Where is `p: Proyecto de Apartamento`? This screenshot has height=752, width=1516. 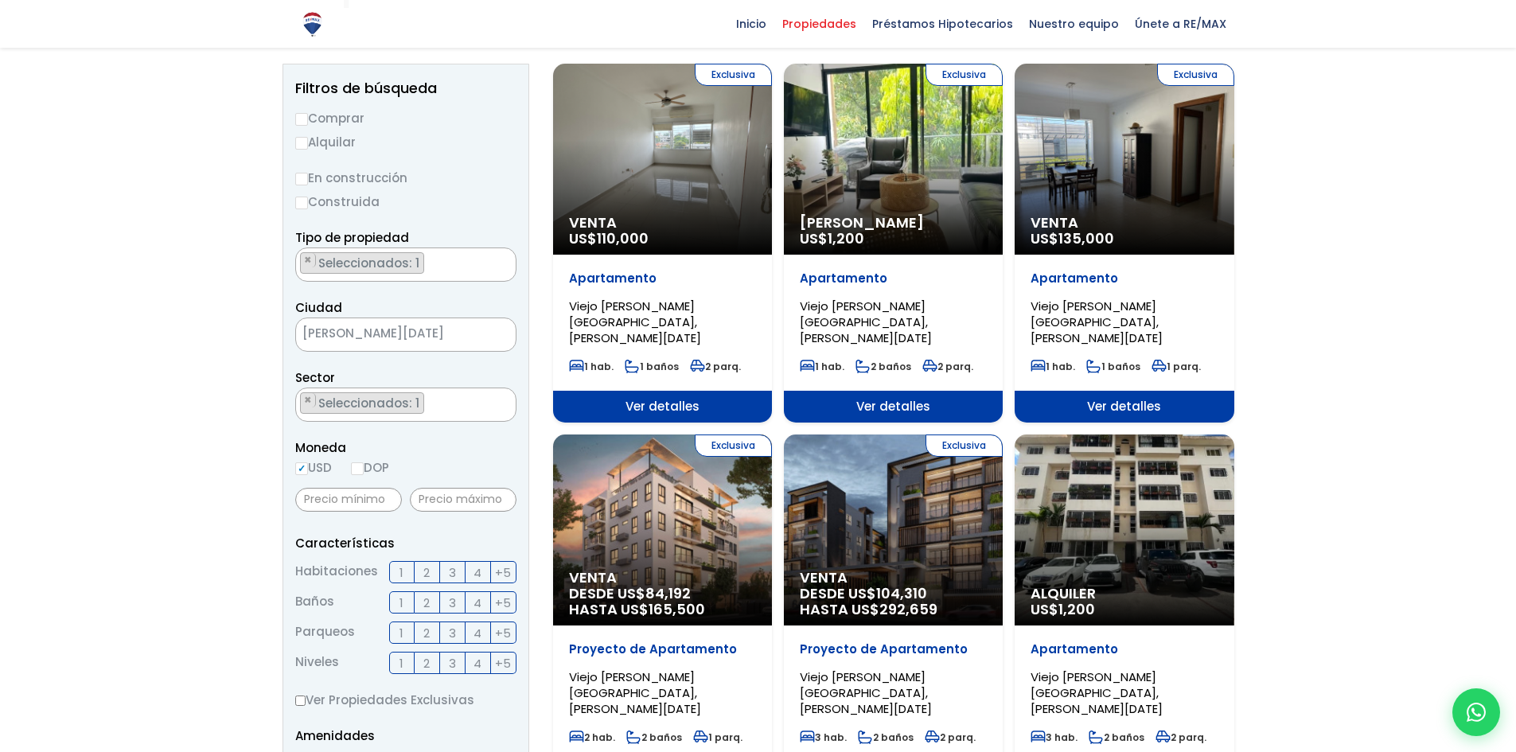 p: Proyecto de Apartamento is located at coordinates (893, 650).